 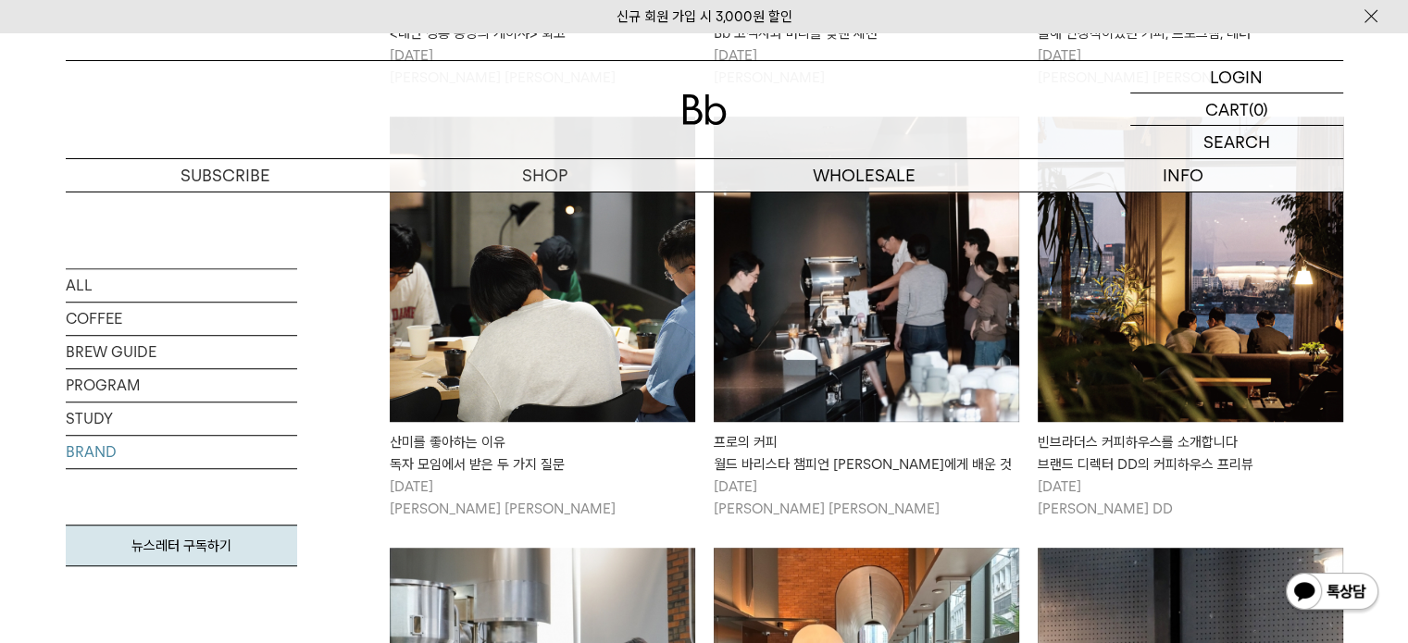 What do you see at coordinates (181, 418) in the screenshot?
I see `a: STUDY` at bounding box center [181, 418].